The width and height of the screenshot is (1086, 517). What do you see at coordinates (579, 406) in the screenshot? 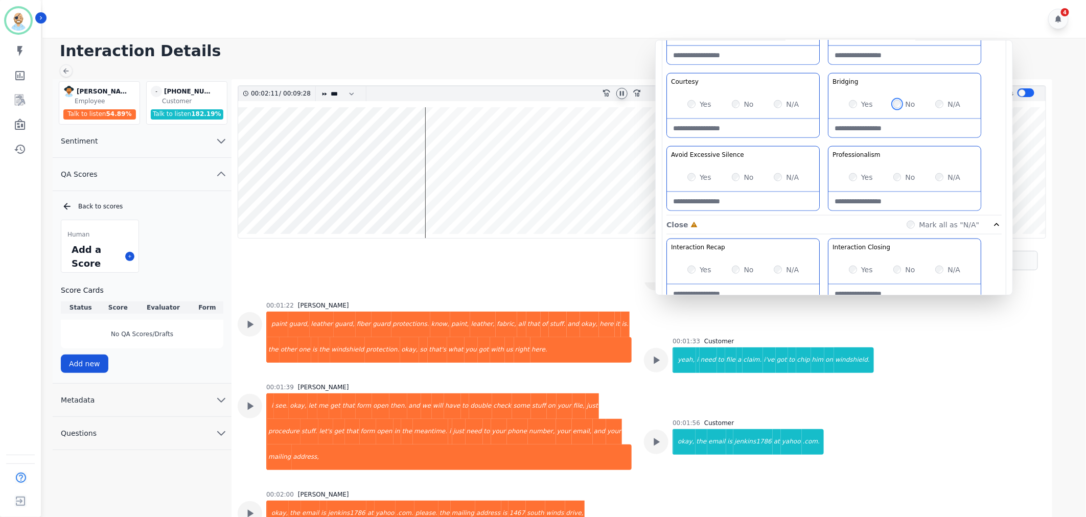
I see `div: file,` at bounding box center [579, 406].